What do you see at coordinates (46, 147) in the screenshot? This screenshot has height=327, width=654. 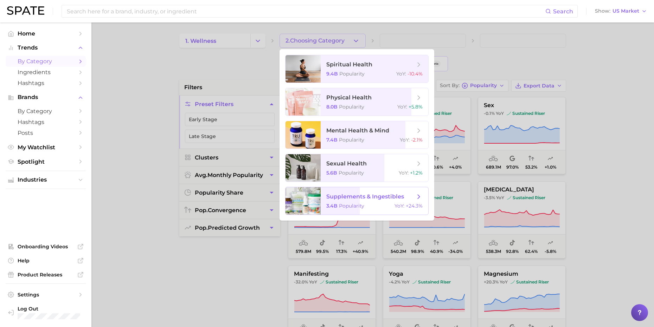 I see `a: My Watchlist` at bounding box center [46, 147].